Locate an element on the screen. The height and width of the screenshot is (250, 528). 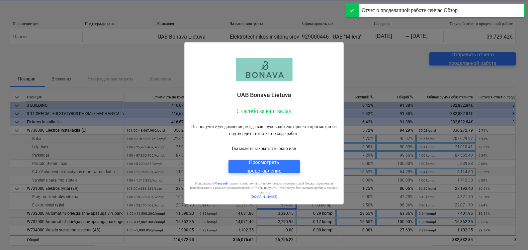
a: Planyard is located at coordinates (221, 183).